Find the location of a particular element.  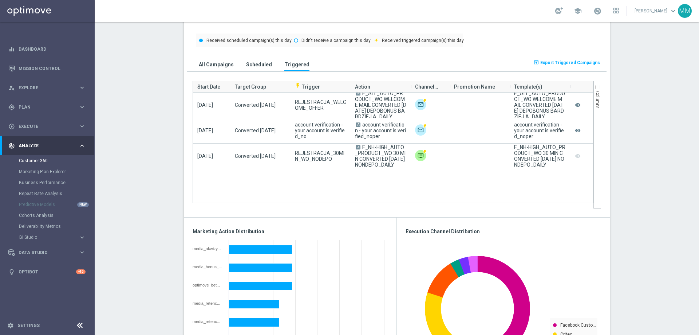

i: gps_fixed is located at coordinates (12, 107).